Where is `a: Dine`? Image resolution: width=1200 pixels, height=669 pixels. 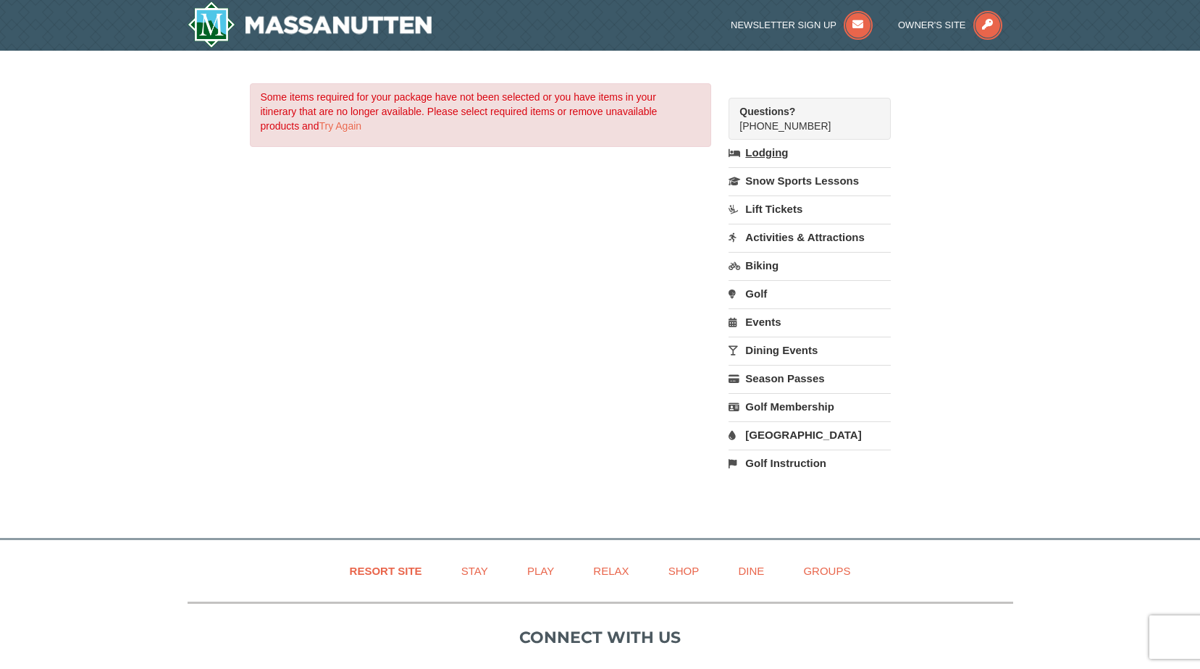
a: Dine is located at coordinates (751, 571).